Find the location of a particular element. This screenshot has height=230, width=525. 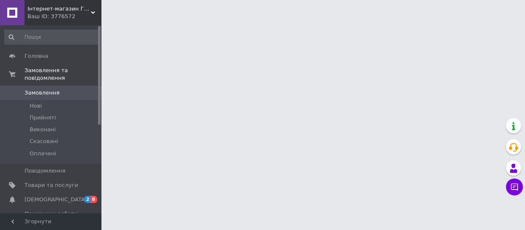

input: Пошук is located at coordinates (52, 37).